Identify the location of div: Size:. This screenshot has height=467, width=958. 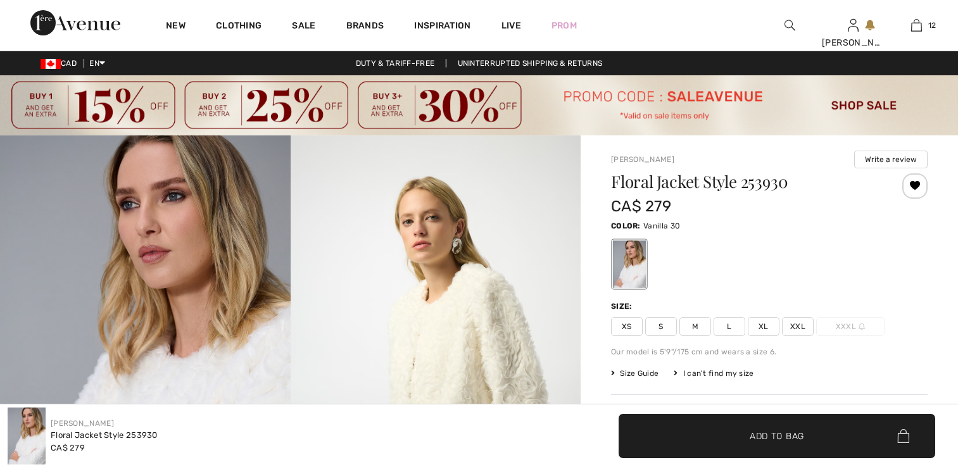
(623, 307).